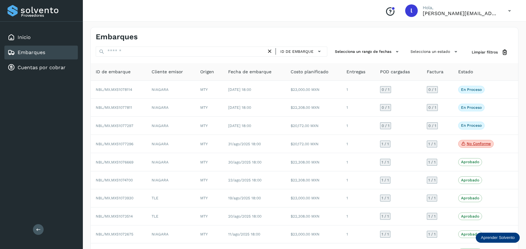  Describe the element at coordinates (250, 72) in the screenshot. I see `span: Fecha de embarque` at that location.